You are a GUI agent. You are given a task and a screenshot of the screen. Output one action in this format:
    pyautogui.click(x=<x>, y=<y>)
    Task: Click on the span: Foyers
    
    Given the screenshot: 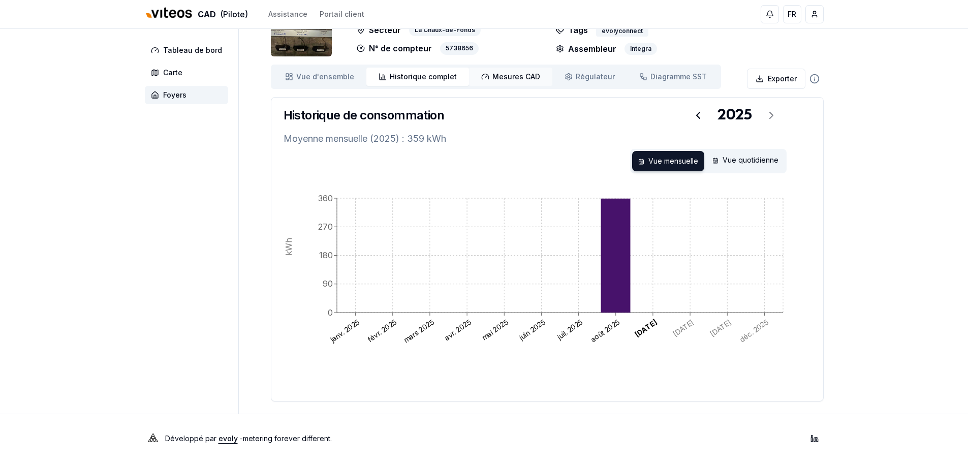 What is the action you would take?
    pyautogui.click(x=175, y=95)
    